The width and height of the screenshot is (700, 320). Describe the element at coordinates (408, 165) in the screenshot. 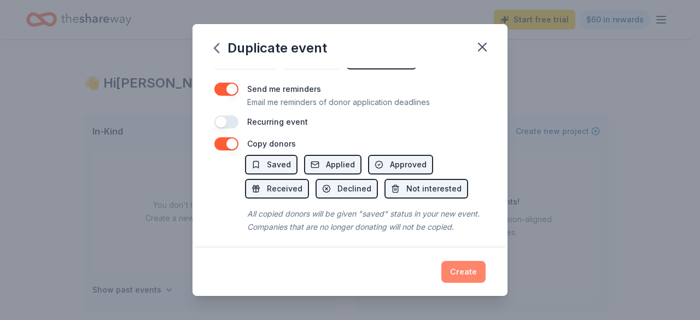

I see `span: Approved` at that location.